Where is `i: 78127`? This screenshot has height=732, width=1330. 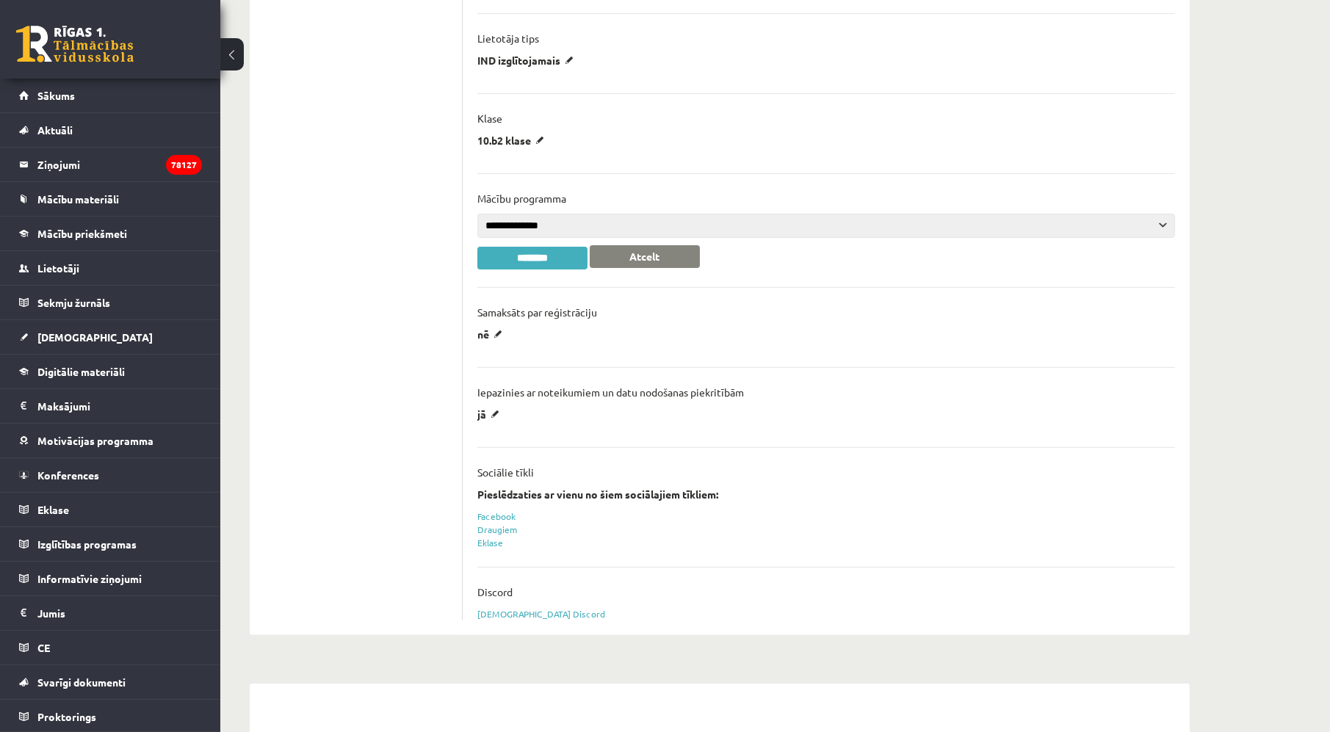
i: 78127 is located at coordinates (184, 165).